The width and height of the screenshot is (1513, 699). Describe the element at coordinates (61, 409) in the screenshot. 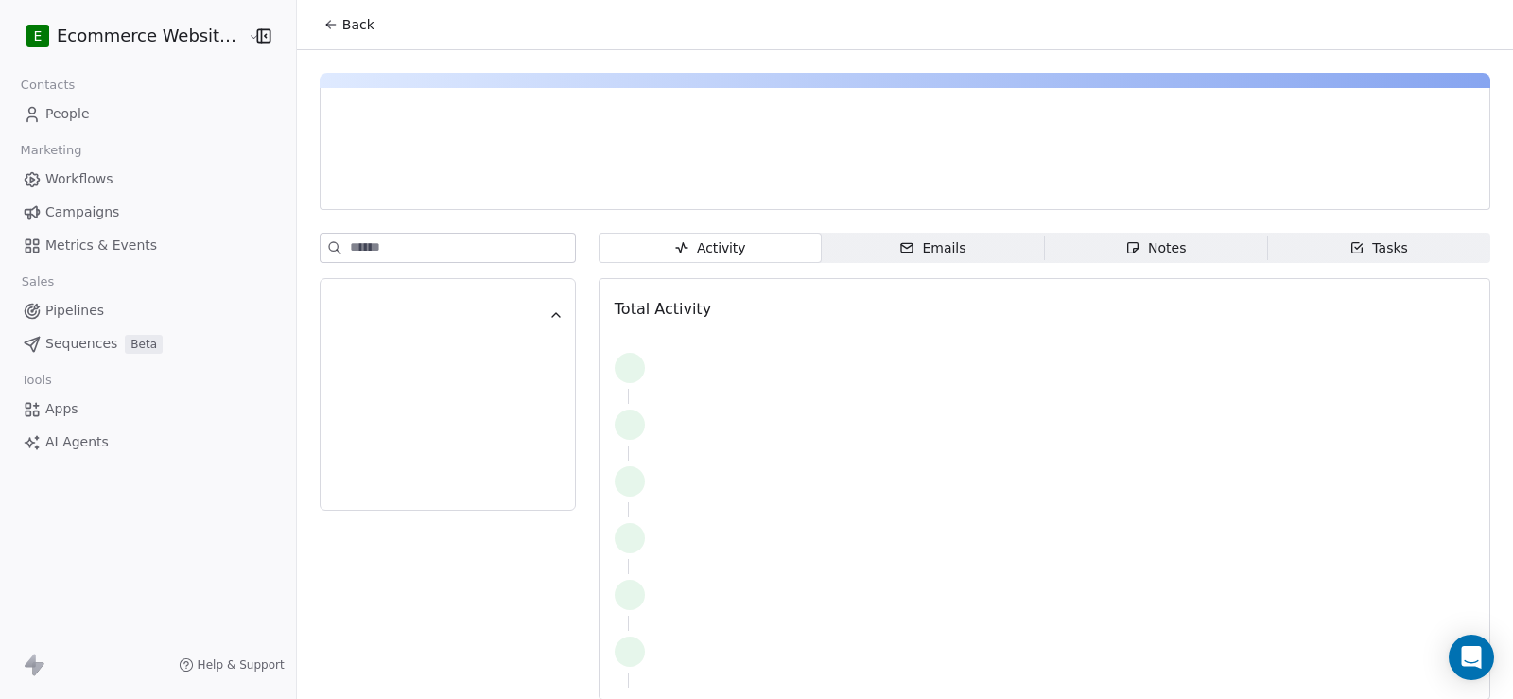

I see `span: Apps` at that location.